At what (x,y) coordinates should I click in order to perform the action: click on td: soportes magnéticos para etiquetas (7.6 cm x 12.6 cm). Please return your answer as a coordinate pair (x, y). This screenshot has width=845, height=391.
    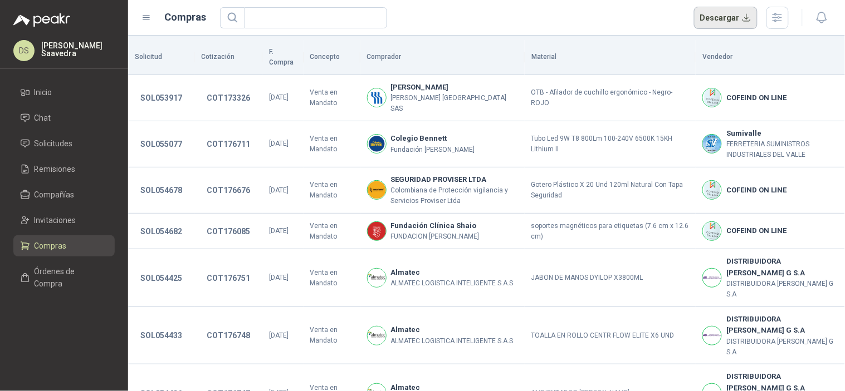
    Looking at the image, I should click on (610, 232).